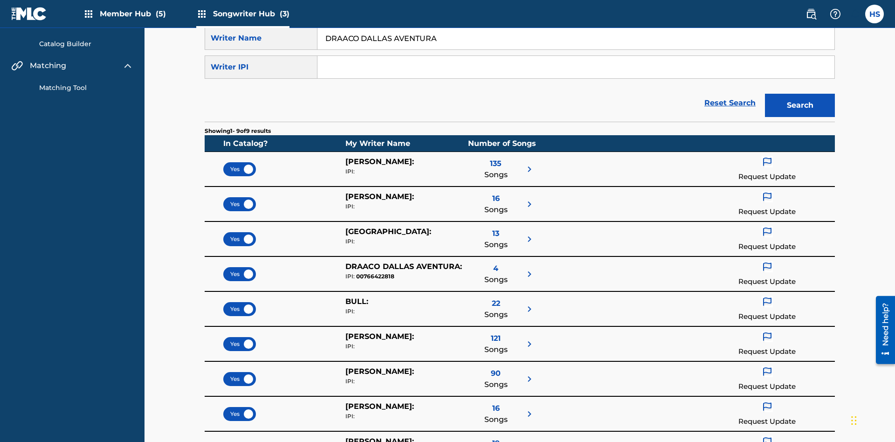 The image size is (895, 442). I want to click on button: Search, so click(800, 105).